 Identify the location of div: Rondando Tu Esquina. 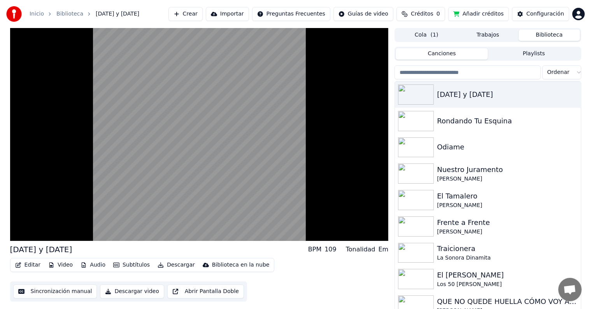
(507, 121).